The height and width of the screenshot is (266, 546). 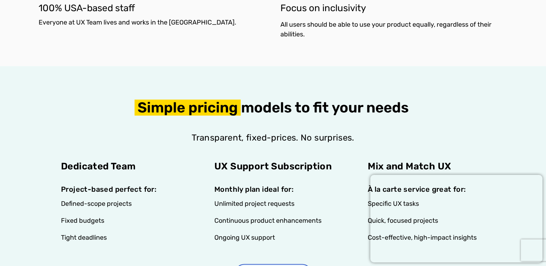 What do you see at coordinates (426, 189) in the screenshot?
I see `p: À la carte service great for:` at bounding box center [426, 189].